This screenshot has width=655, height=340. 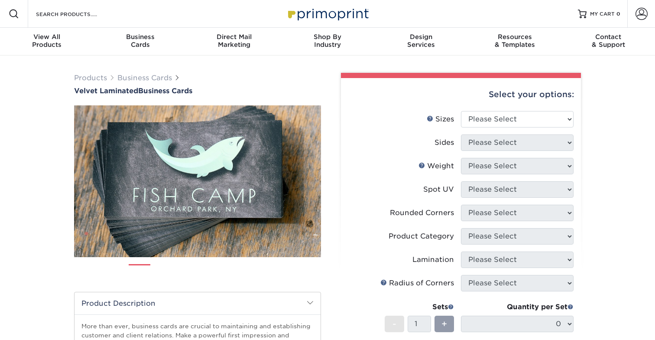 What do you see at coordinates (328, 42) in the screenshot?
I see `a: Shop ByIndustry` at bounding box center [328, 42].